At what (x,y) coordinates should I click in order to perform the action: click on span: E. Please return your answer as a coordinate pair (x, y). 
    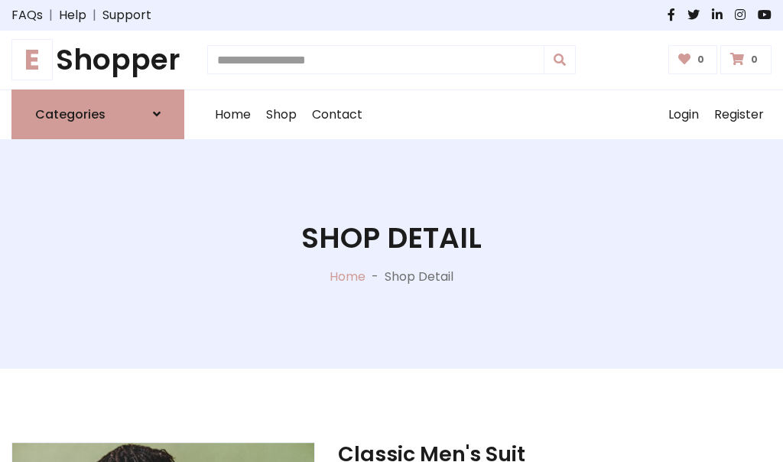
    Looking at the image, I should click on (32, 60).